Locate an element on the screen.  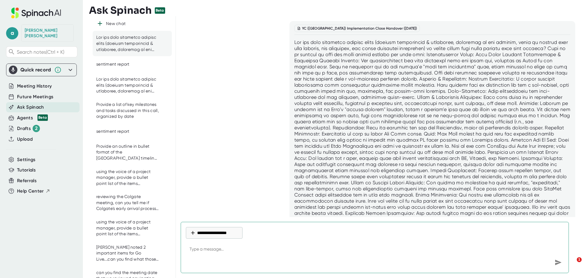
button: Ask Spinach is located at coordinates (30, 107).